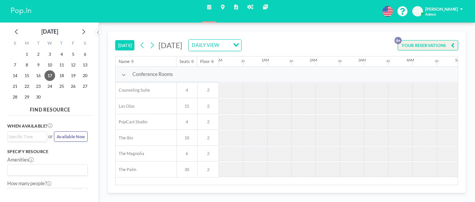  I want to click on span: Monday, September 22, 2025, so click(27, 86).